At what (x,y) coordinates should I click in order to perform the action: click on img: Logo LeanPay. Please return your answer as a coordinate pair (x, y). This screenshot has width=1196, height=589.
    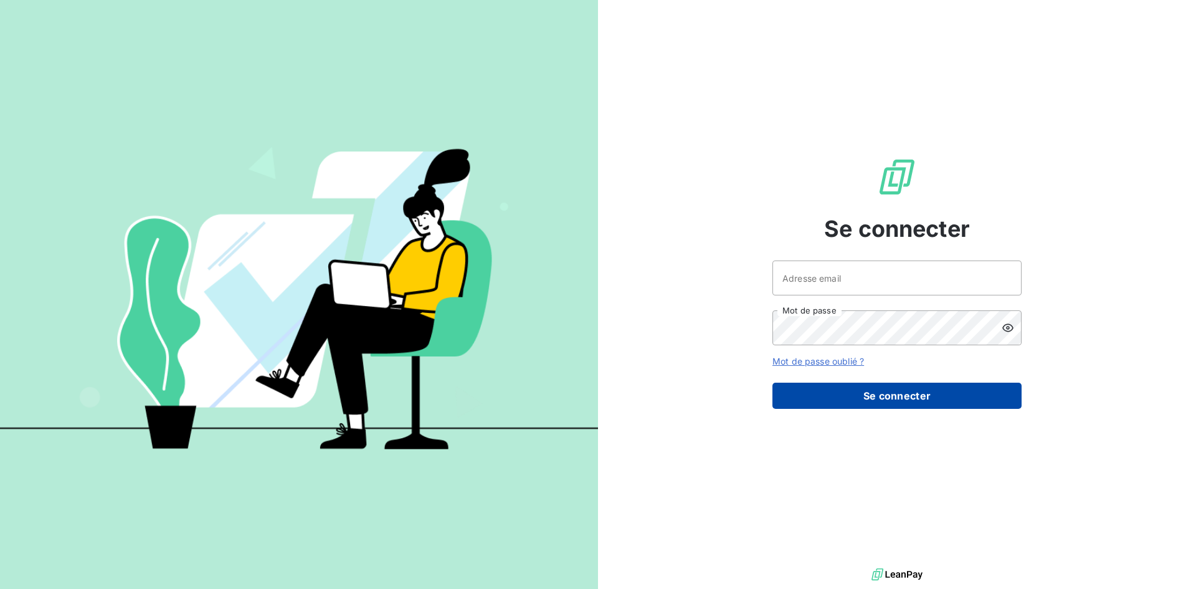
    Looking at the image, I should click on (897, 177).